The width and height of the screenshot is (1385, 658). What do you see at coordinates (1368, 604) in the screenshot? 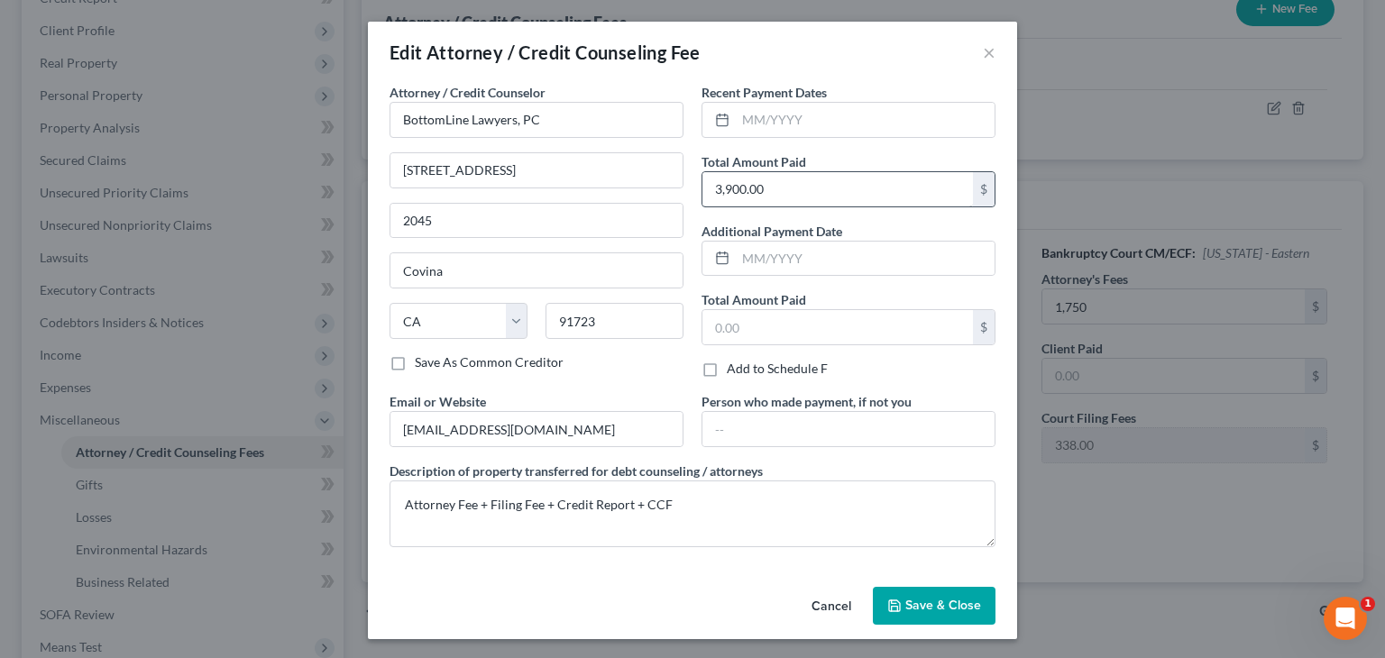
I see `span: 1` at bounding box center [1368, 604].